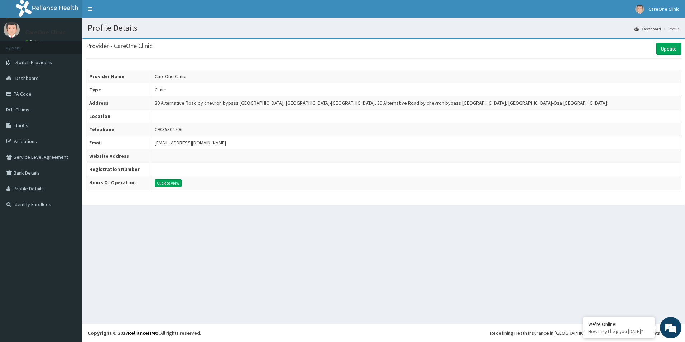 This screenshot has height=342, width=685. What do you see at coordinates (648, 29) in the screenshot?
I see `a: Dashboard` at bounding box center [648, 29].